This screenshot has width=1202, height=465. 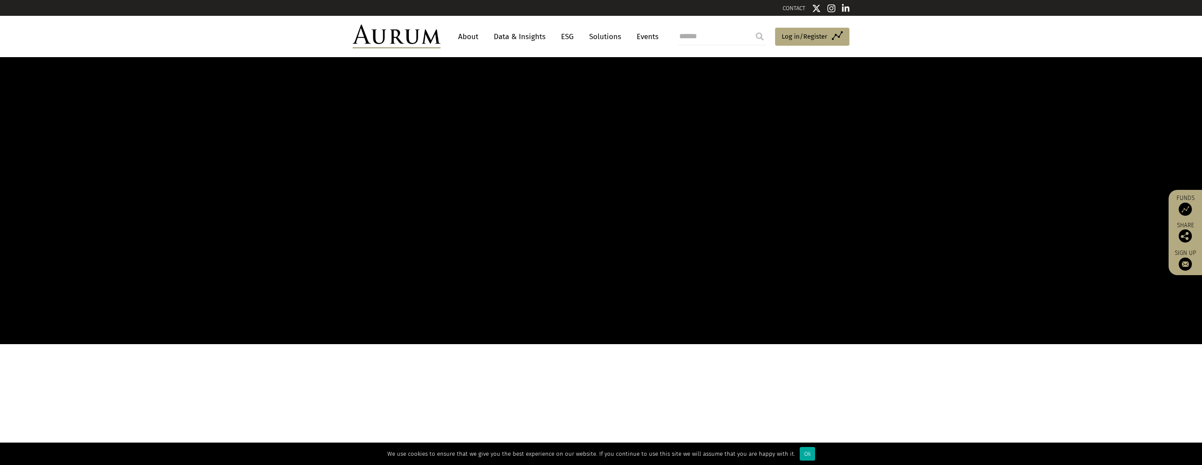 What do you see at coordinates (804, 36) in the screenshot?
I see `span: Log in/Register` at bounding box center [804, 36].